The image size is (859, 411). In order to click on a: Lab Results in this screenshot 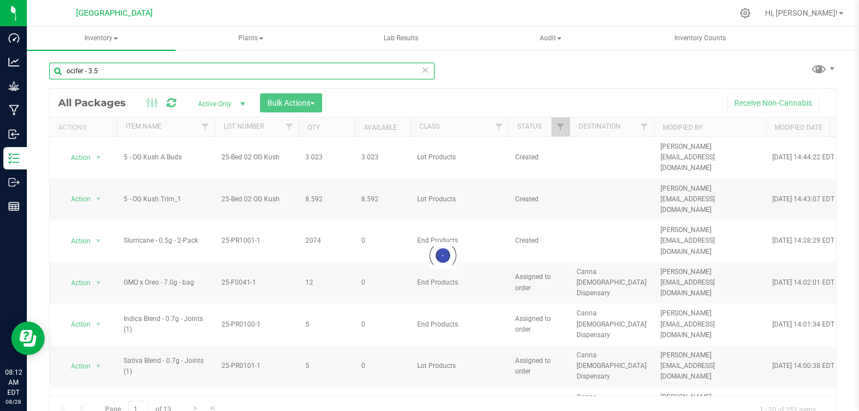, I will do `click(401, 39)`.